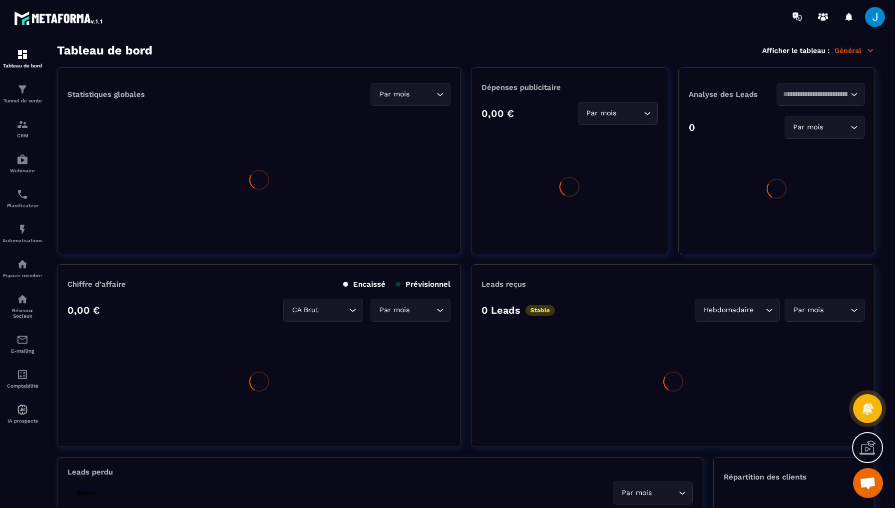 Image resolution: width=895 pixels, height=508 pixels. What do you see at coordinates (22, 198) in the screenshot?
I see `a: schedulerschedulerPlanificateur` at bounding box center [22, 198].